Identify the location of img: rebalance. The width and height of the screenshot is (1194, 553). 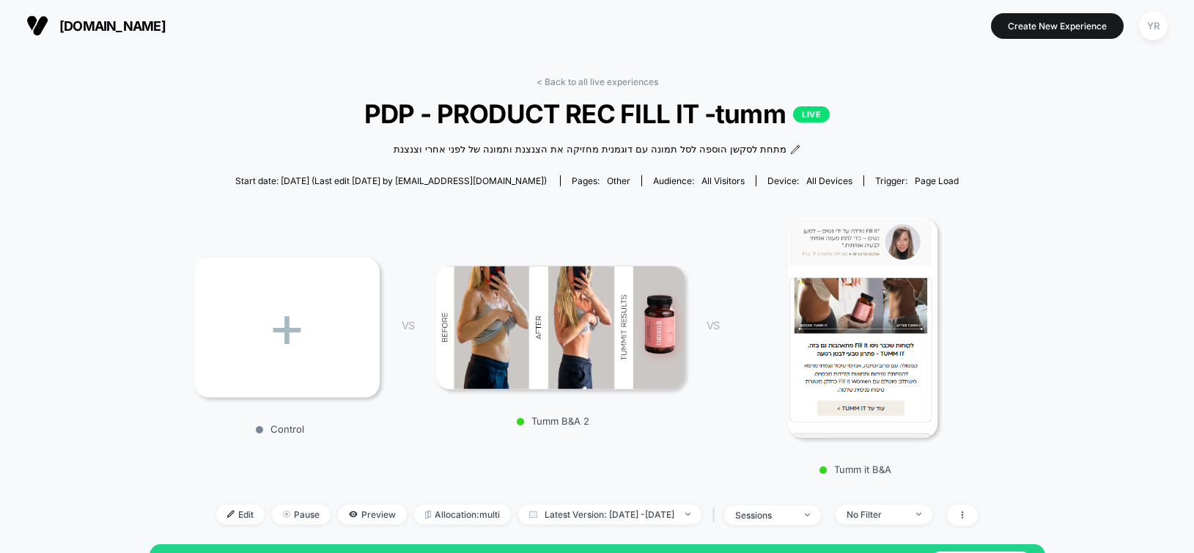
(428, 514).